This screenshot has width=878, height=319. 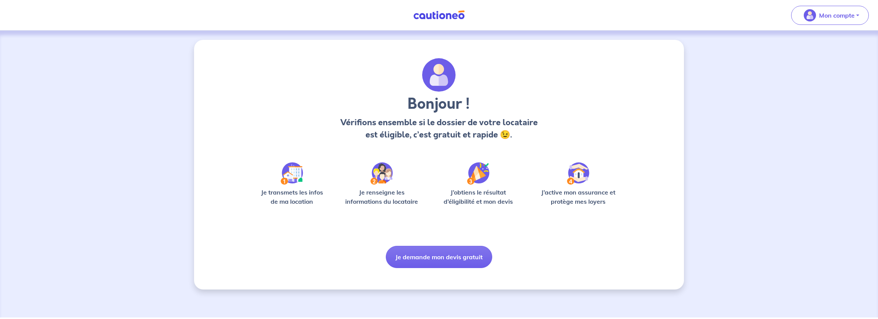 I want to click on p: Vérifions ensemble si le dossier de votre locataire est éligible, c’est gratuit et rapide 😉., so click(x=438, y=129).